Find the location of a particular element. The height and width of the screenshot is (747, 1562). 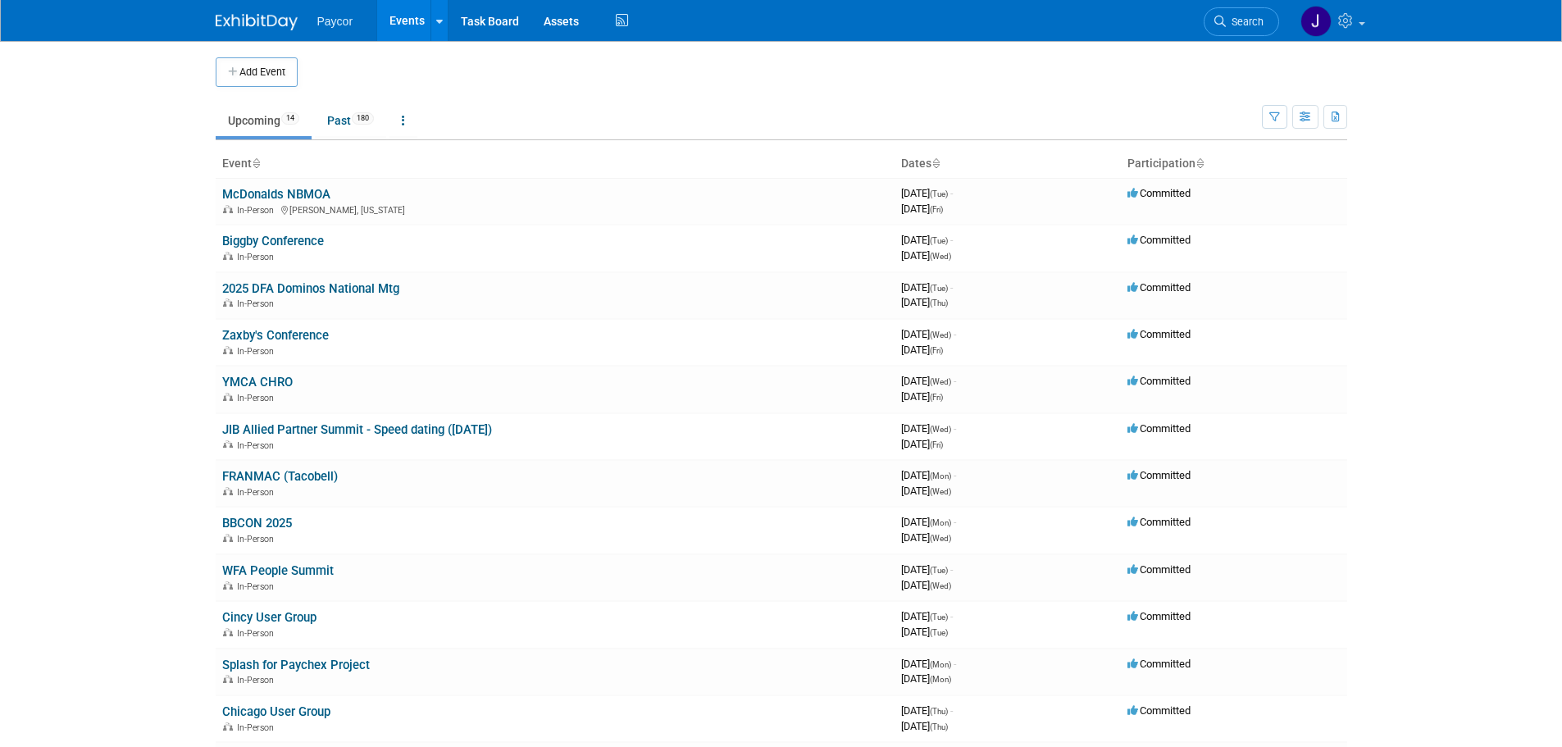

img: ExhibitDay is located at coordinates (257, 22).